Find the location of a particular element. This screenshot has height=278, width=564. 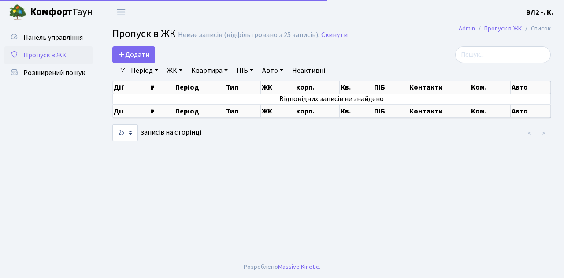

span: Панель управління is located at coordinates (53, 37).